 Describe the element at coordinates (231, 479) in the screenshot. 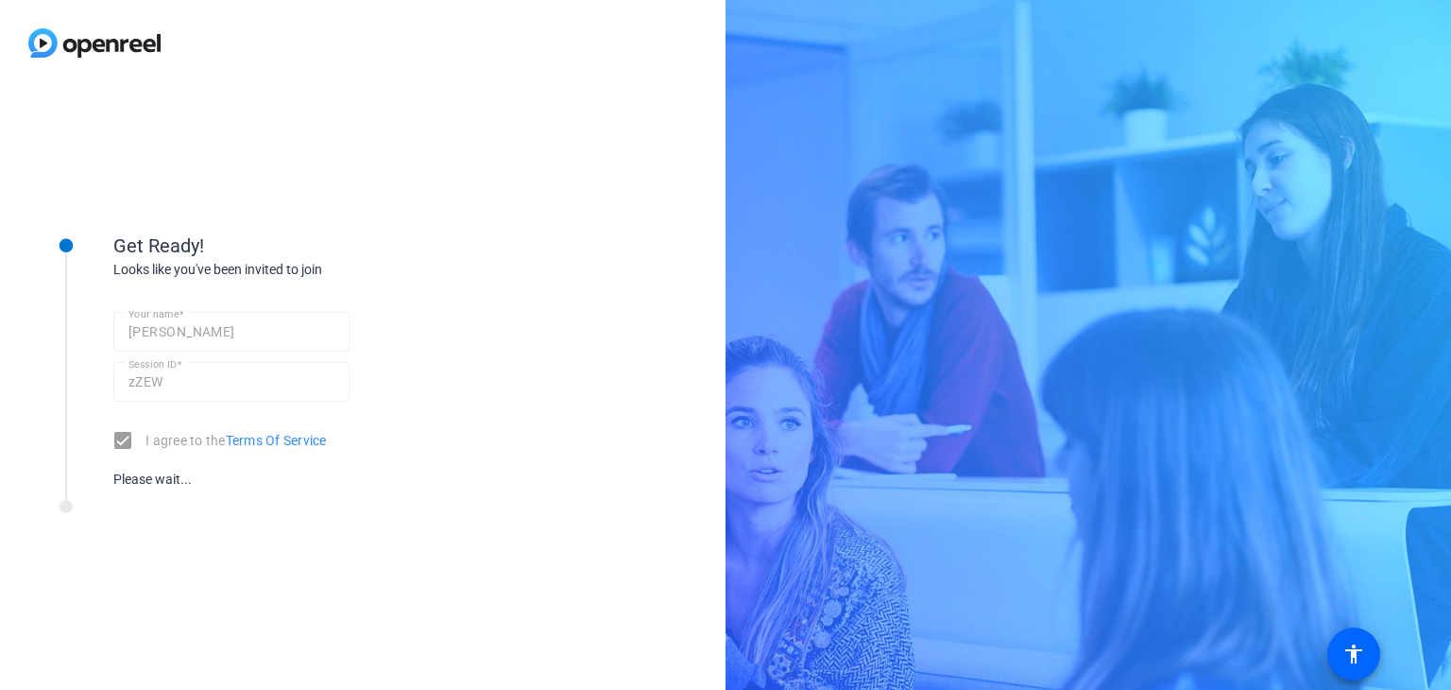

I see `div: Please wait...` at that location.